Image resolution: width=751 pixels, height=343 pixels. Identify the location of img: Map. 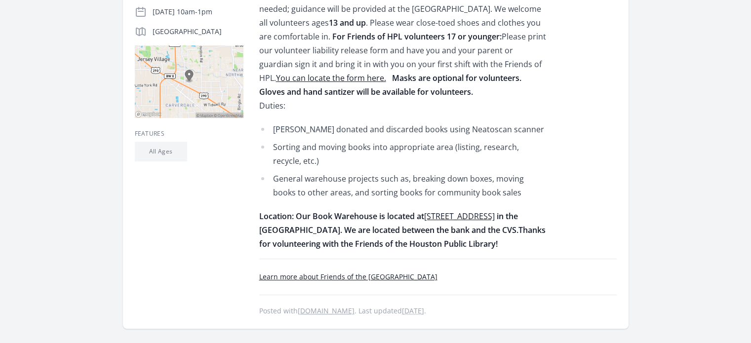
(189, 81).